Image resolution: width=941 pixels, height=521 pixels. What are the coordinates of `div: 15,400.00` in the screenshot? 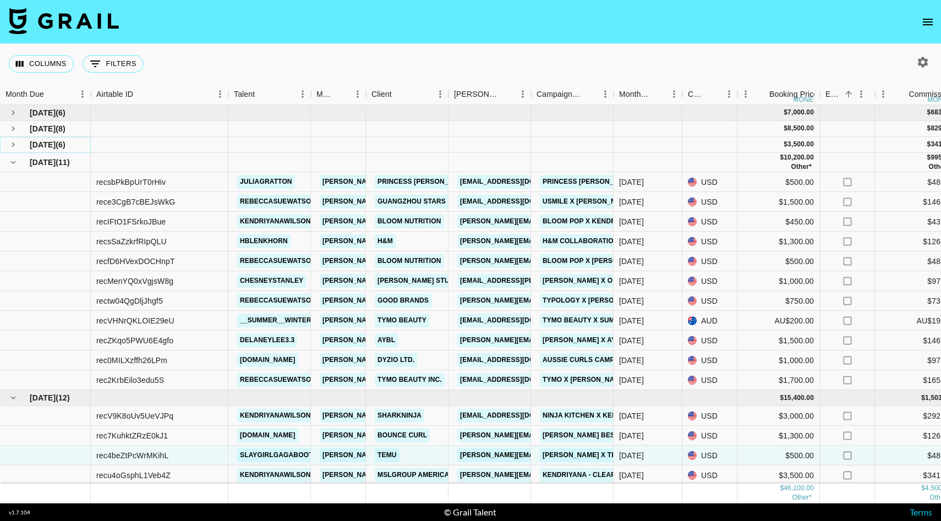 It's located at (798, 398).